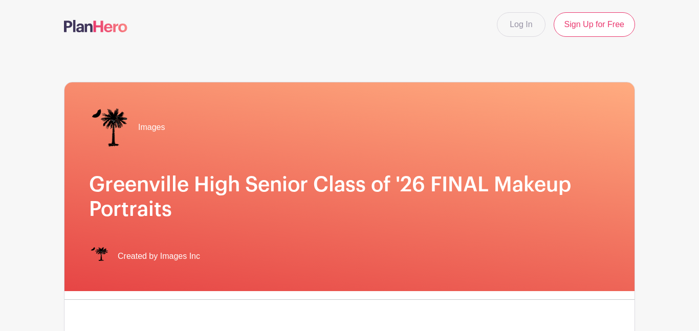  What do you see at coordinates (152, 127) in the screenshot?
I see `span: Images` at bounding box center [152, 127].